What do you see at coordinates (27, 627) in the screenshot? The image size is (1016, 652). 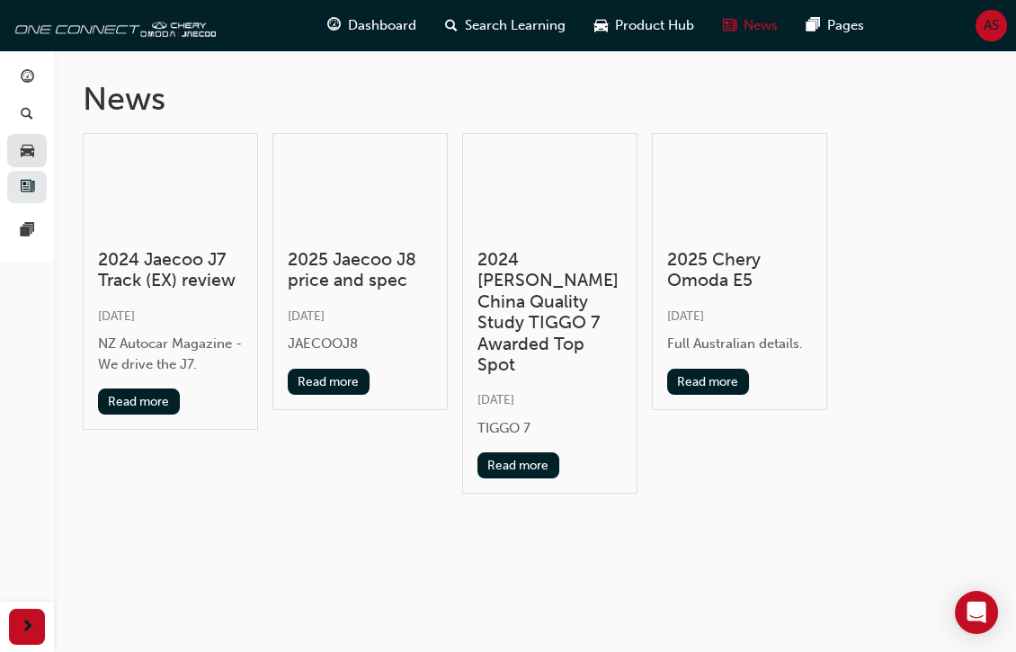 I see `span: next-icon` at bounding box center [27, 627].